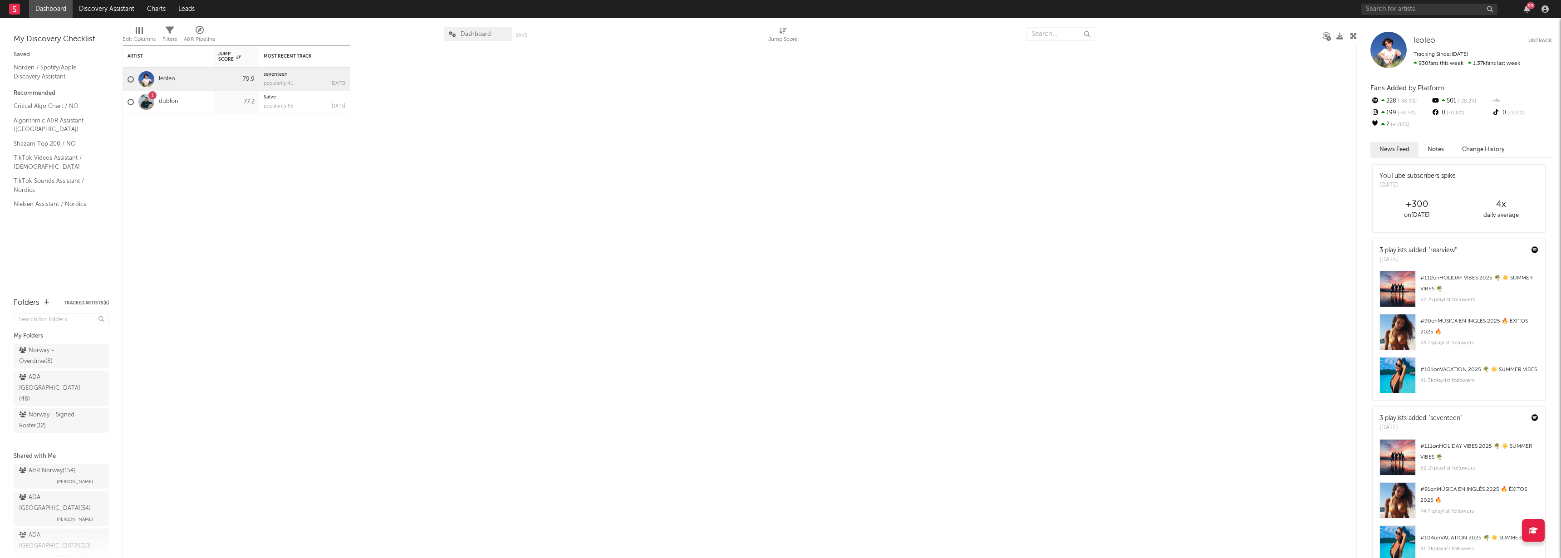  I want to click on a: "seventeen", so click(1445, 418).